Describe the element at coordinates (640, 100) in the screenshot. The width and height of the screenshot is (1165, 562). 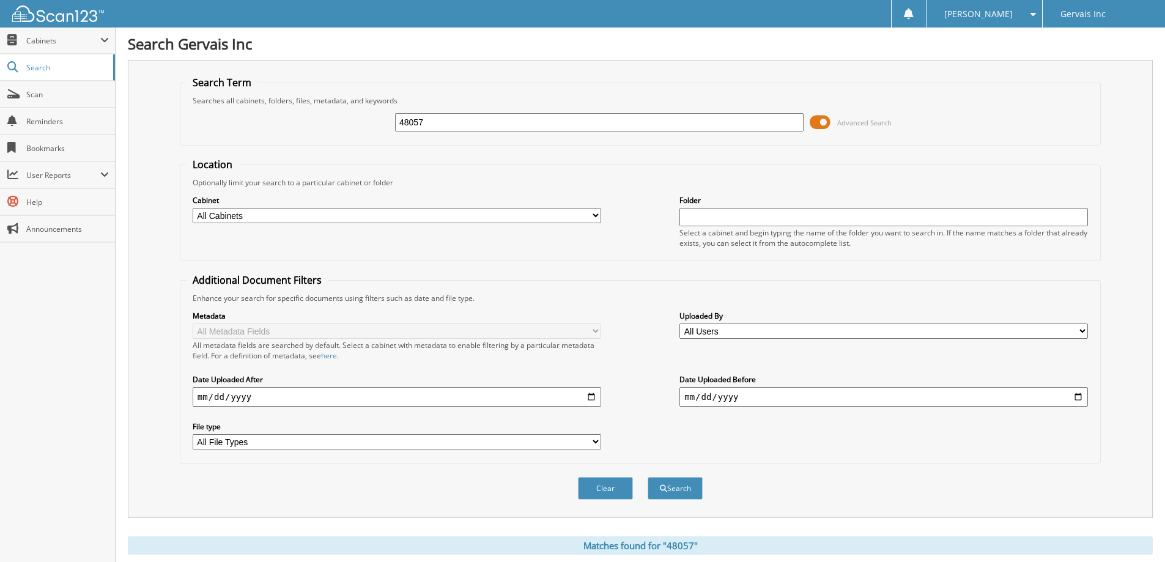
I see `div: Searches all cabinets, folders, files, metadata, and keywords` at that location.